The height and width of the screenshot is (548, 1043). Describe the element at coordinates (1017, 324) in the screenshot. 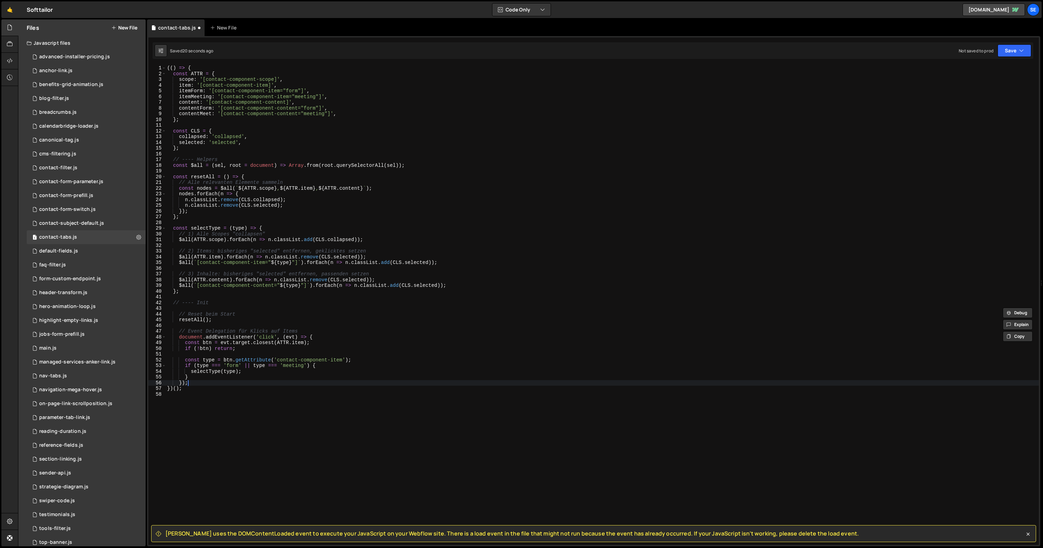

I see `button: Explain` at that location.